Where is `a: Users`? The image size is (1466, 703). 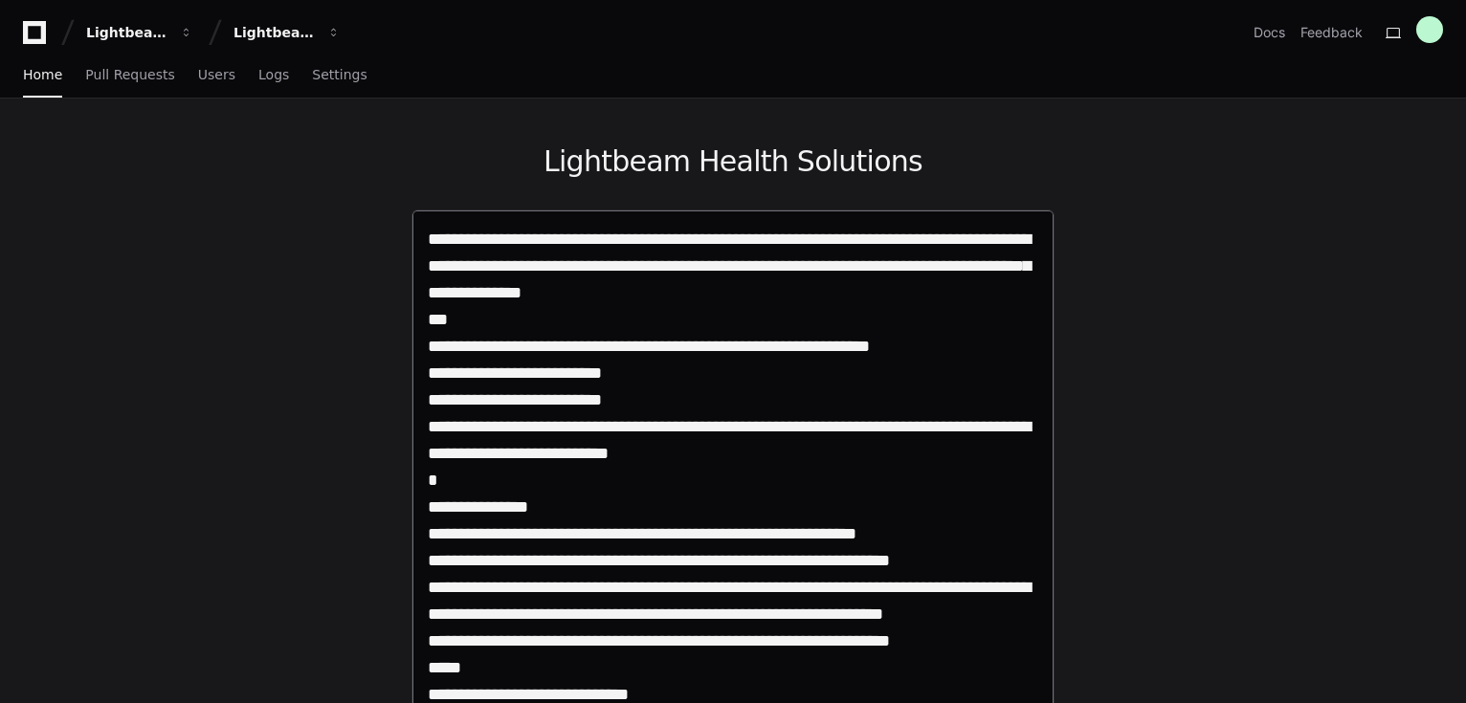 a: Users is located at coordinates (216, 76).